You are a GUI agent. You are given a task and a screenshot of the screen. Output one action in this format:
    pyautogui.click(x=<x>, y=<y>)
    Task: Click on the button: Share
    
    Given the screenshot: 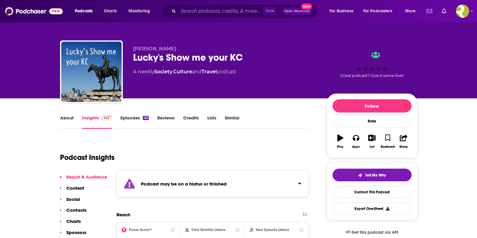 What is the action you would take?
    pyautogui.click(x=404, y=142)
    